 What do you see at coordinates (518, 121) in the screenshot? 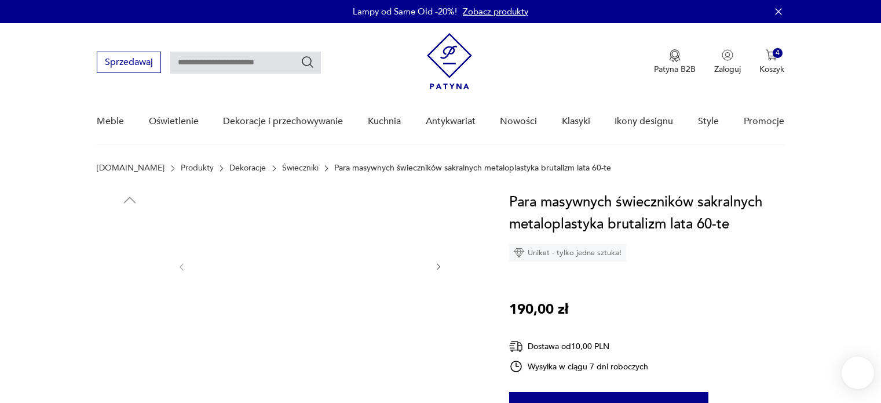
I see `a: Nowości` at bounding box center [518, 121].